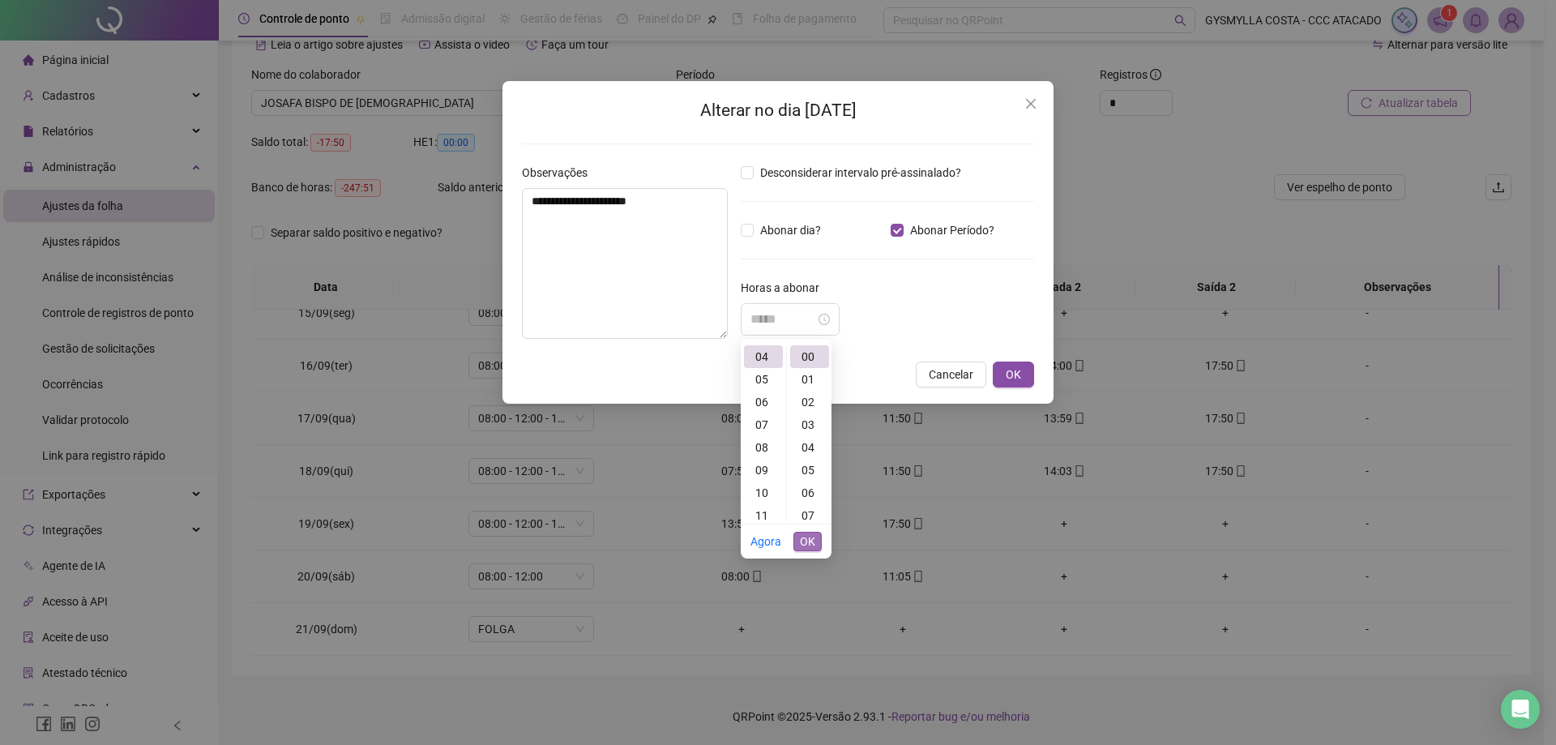  Describe the element at coordinates (785, 288) in the screenshot. I see `label: Horas a abonar` at that location.